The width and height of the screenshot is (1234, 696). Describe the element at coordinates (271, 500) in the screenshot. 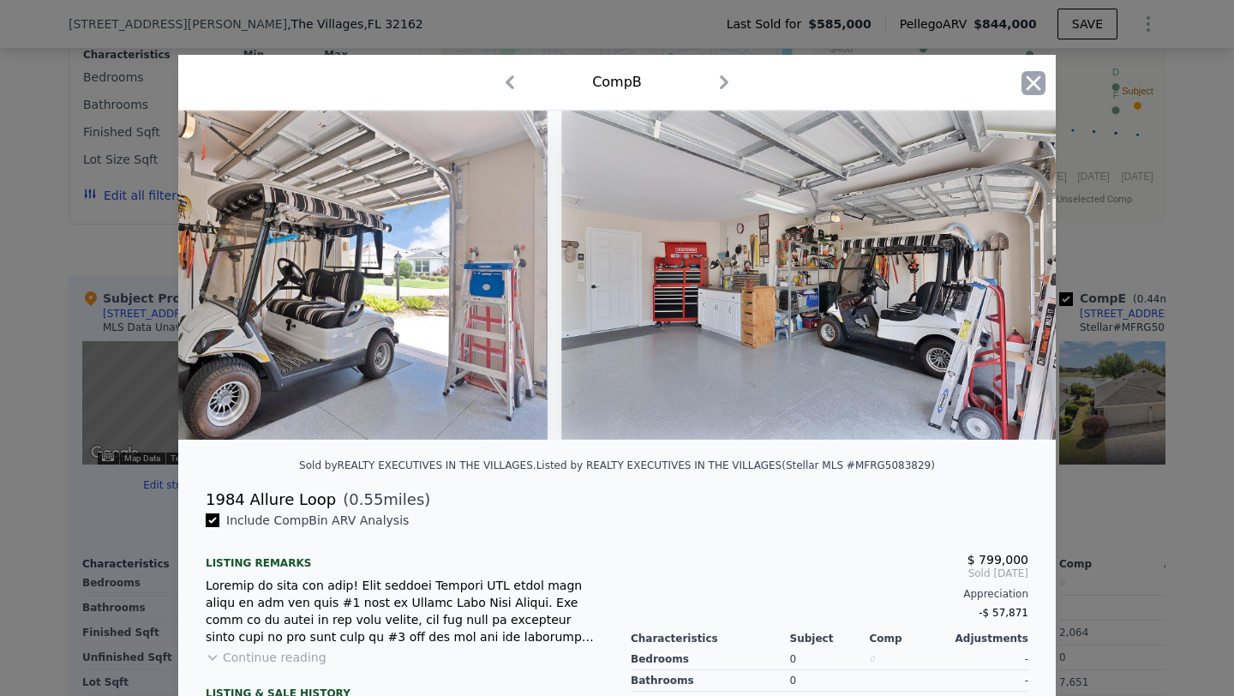

I see `div: 1984 Allure Loop` at that location.